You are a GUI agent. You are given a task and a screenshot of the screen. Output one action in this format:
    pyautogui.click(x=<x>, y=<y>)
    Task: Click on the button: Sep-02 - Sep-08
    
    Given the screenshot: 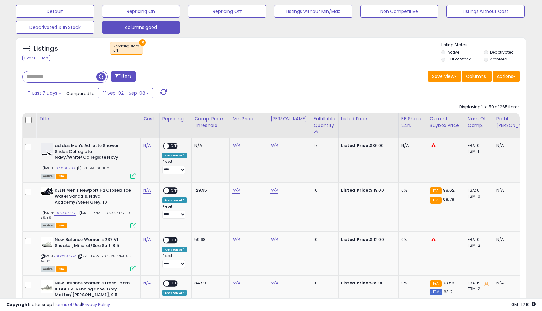 What is the action you would take?
    pyautogui.click(x=125, y=93)
    